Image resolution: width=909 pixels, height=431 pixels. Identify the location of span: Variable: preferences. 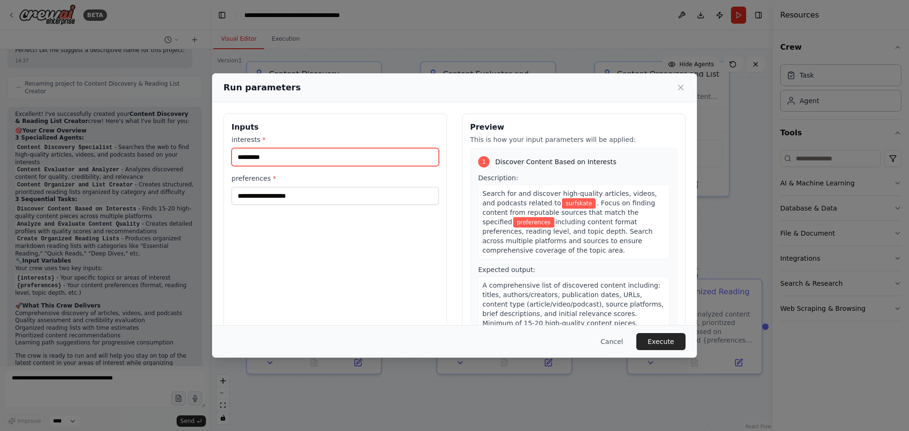
(534, 223).